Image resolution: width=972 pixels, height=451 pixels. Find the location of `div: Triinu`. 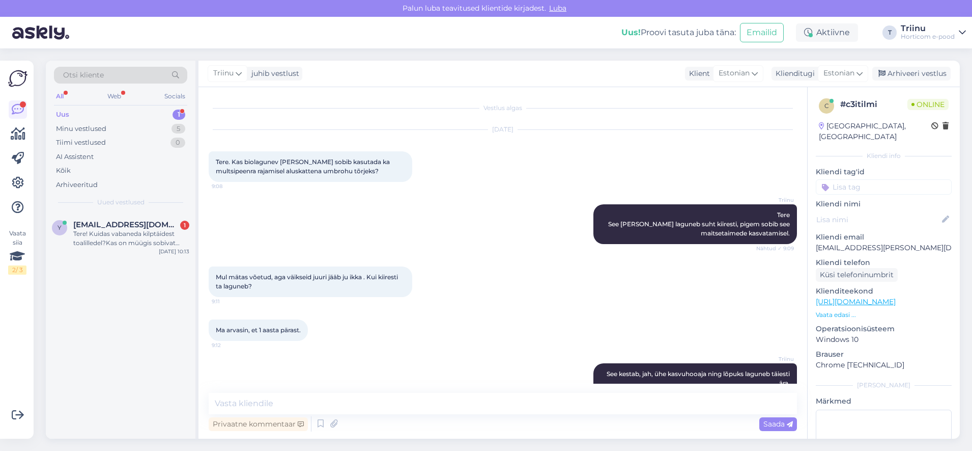

div: Triinu is located at coordinates (928, 29).